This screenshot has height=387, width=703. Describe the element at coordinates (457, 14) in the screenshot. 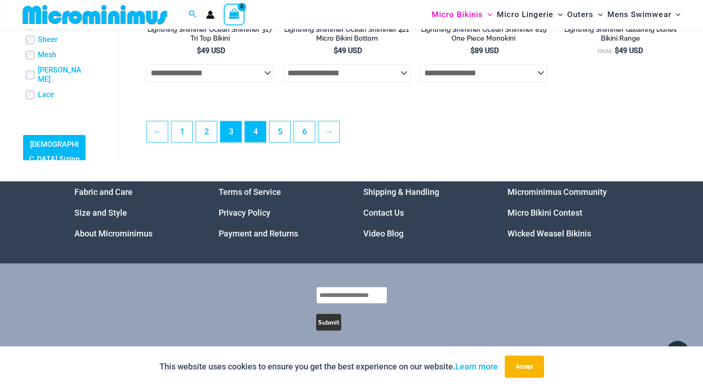

I see `span: Micro Bikinis` at that location.